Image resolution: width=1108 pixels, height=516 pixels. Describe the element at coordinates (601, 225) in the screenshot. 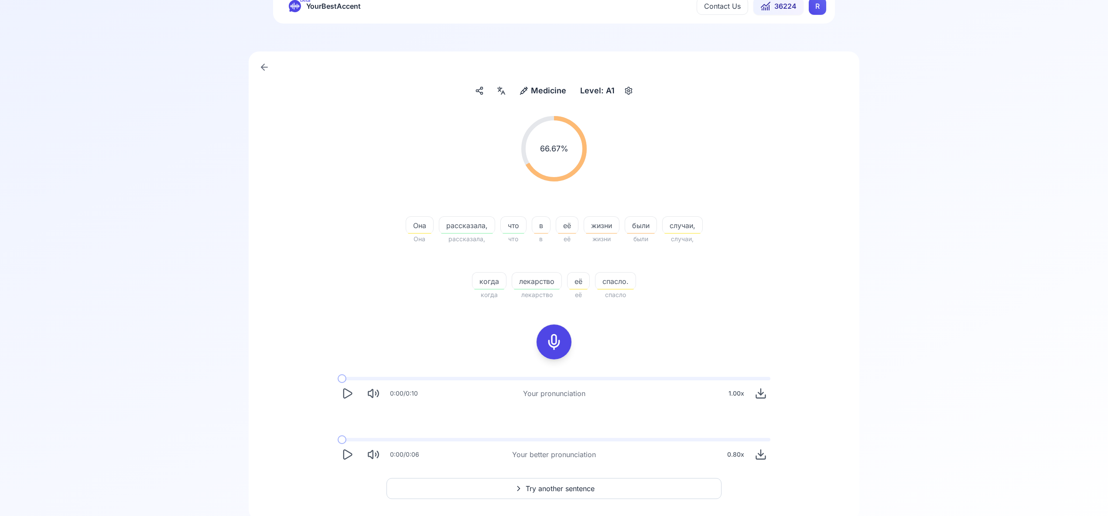

I see `button: жизни` at that location.